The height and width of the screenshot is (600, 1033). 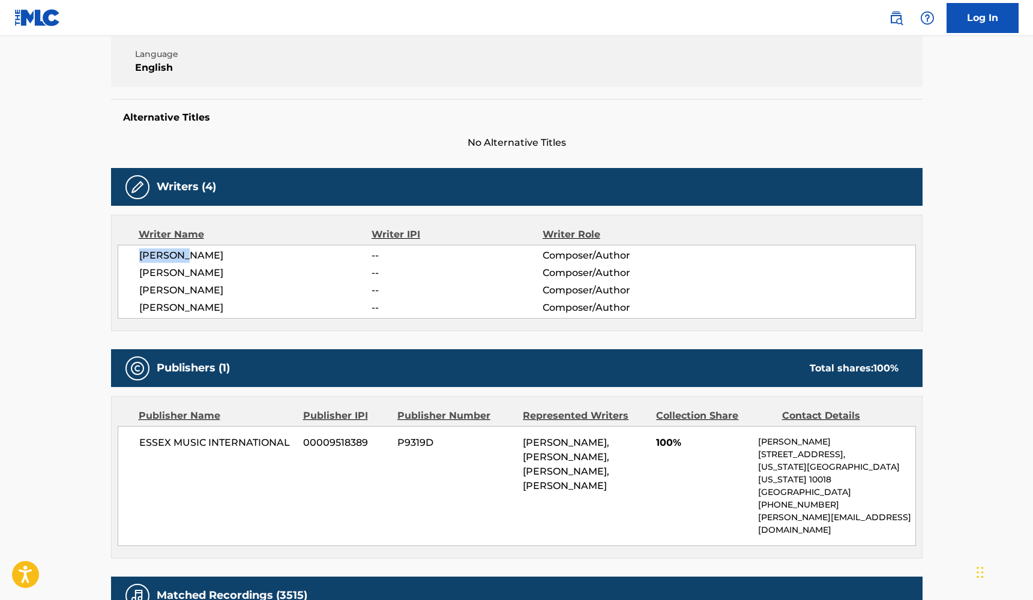 I want to click on div: Publisher IPI, so click(x=346, y=416).